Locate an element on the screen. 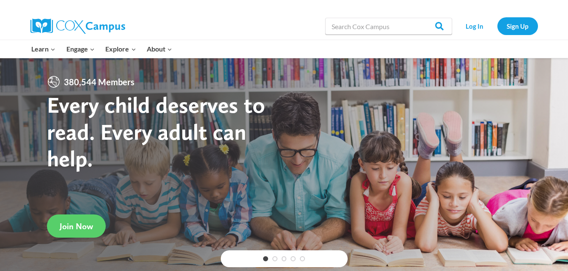  input: Search Cox Campus is located at coordinates (388, 26).